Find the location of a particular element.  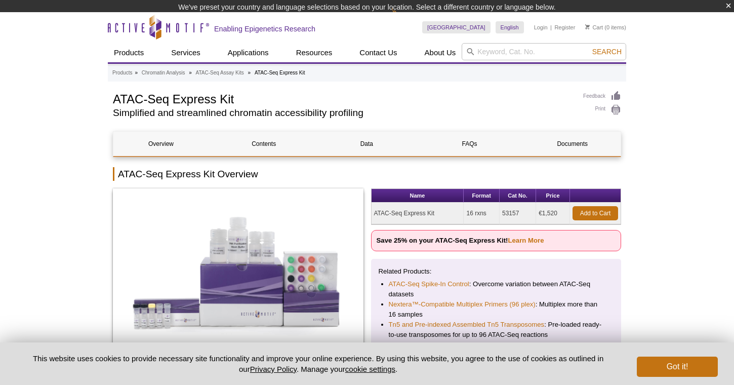

a: Cart is located at coordinates (594, 27).